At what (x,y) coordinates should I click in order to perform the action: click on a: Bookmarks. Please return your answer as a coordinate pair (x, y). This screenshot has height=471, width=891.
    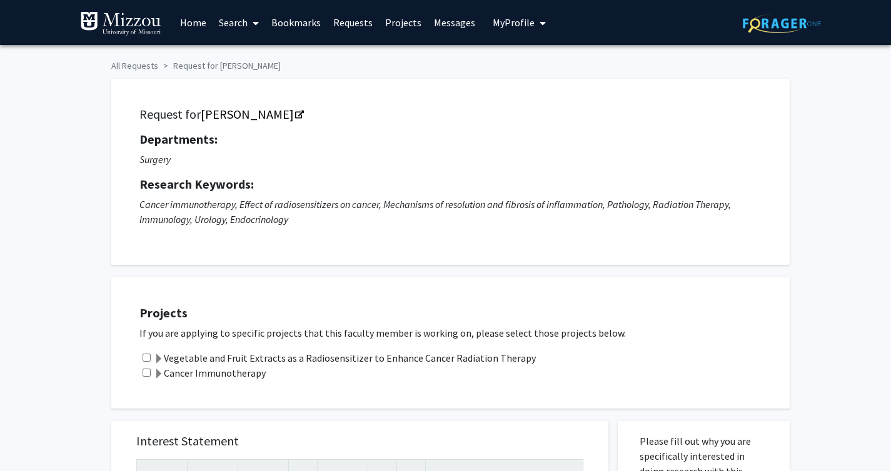
    Looking at the image, I should click on (296, 23).